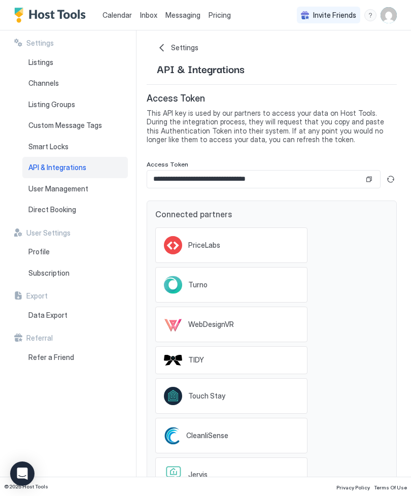 The image size is (411, 496). I want to click on span: CleanliSense, so click(207, 436).